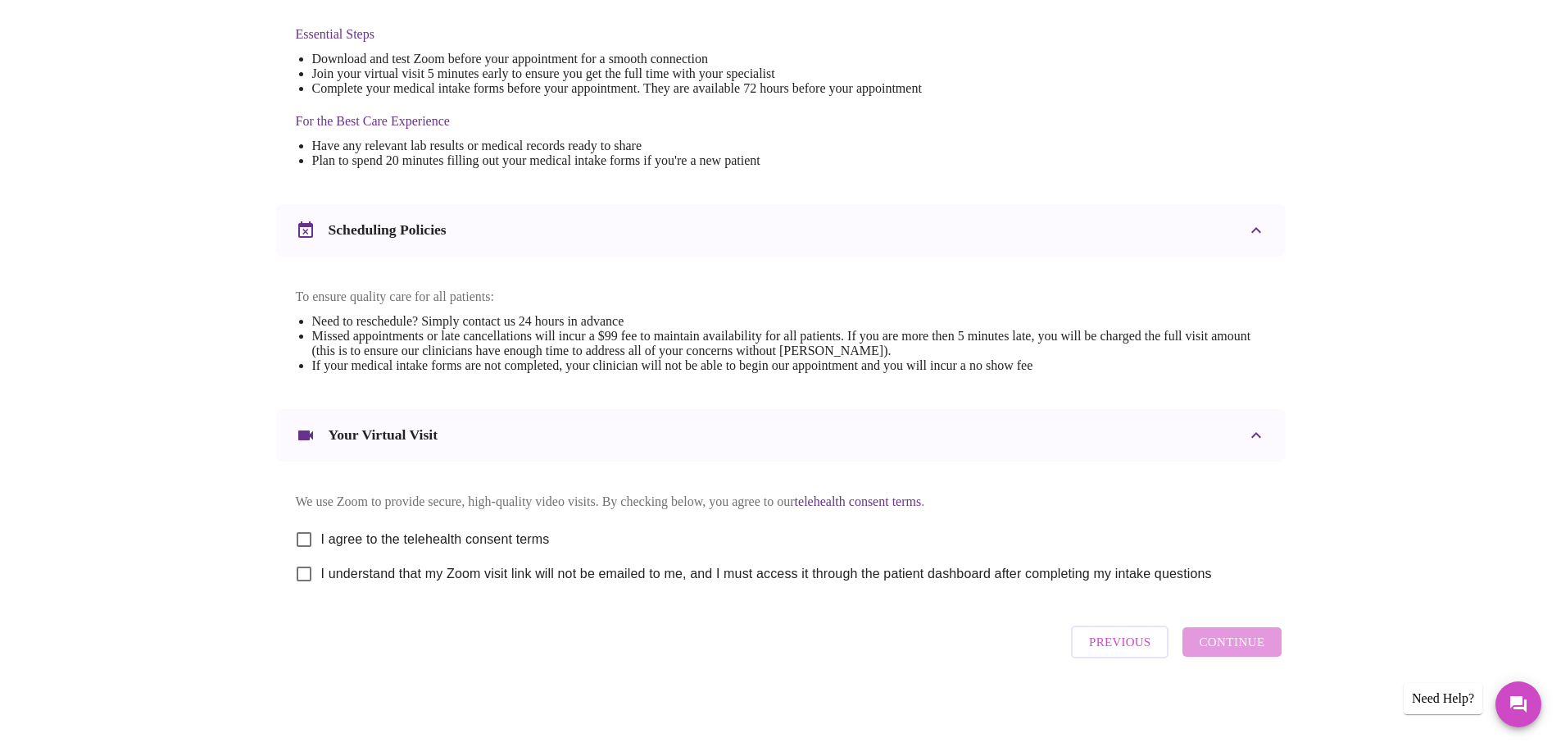 This screenshot has height=747, width=1561. What do you see at coordinates (1120, 642) in the screenshot?
I see `span: Previous` at bounding box center [1120, 642].